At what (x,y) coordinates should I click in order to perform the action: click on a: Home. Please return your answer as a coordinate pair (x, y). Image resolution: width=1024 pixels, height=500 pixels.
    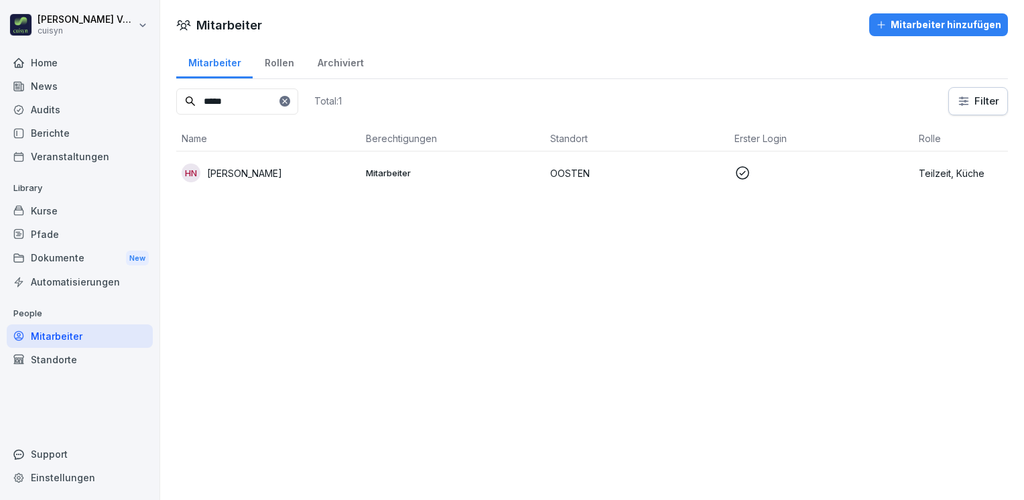
    Looking at the image, I should click on (80, 62).